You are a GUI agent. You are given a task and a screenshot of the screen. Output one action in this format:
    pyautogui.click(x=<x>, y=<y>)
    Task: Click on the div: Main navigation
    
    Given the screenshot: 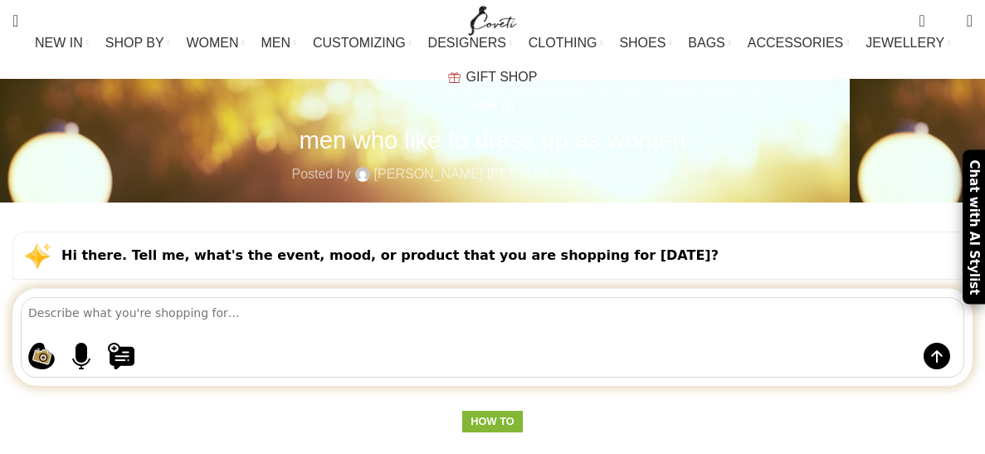 What is the action you would take?
    pyautogui.click(x=492, y=60)
    